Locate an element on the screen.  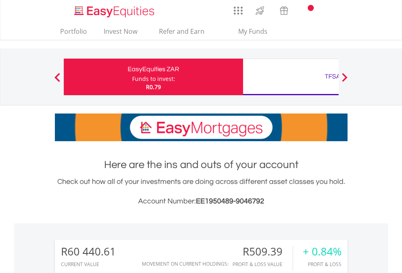
a: Refer and Earn is located at coordinates (182, 33).